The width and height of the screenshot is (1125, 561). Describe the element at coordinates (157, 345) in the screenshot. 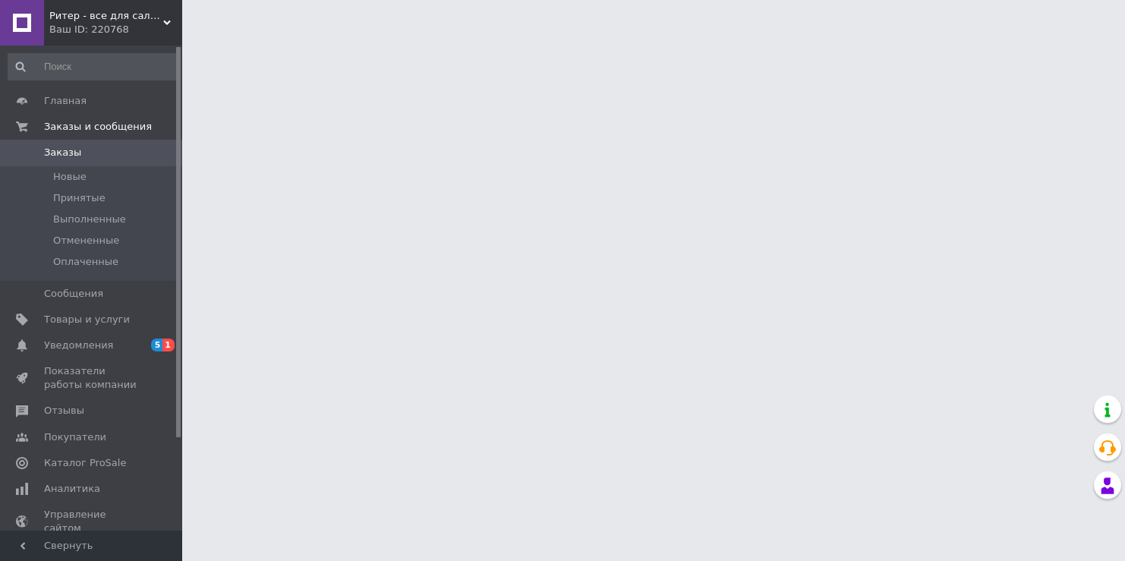

I see `span: 5` at that location.